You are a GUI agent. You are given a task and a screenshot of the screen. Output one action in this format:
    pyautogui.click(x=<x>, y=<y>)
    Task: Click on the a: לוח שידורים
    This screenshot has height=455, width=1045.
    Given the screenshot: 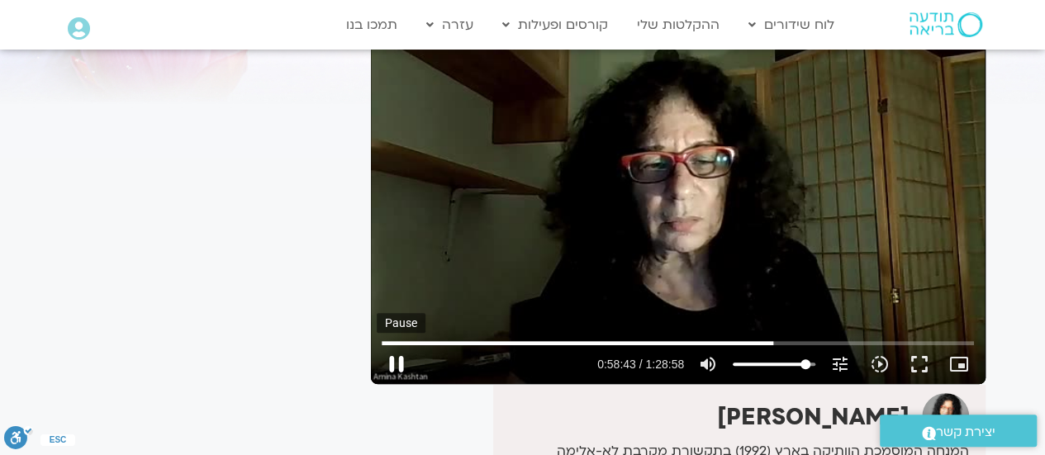 What is the action you would take?
    pyautogui.click(x=791, y=25)
    